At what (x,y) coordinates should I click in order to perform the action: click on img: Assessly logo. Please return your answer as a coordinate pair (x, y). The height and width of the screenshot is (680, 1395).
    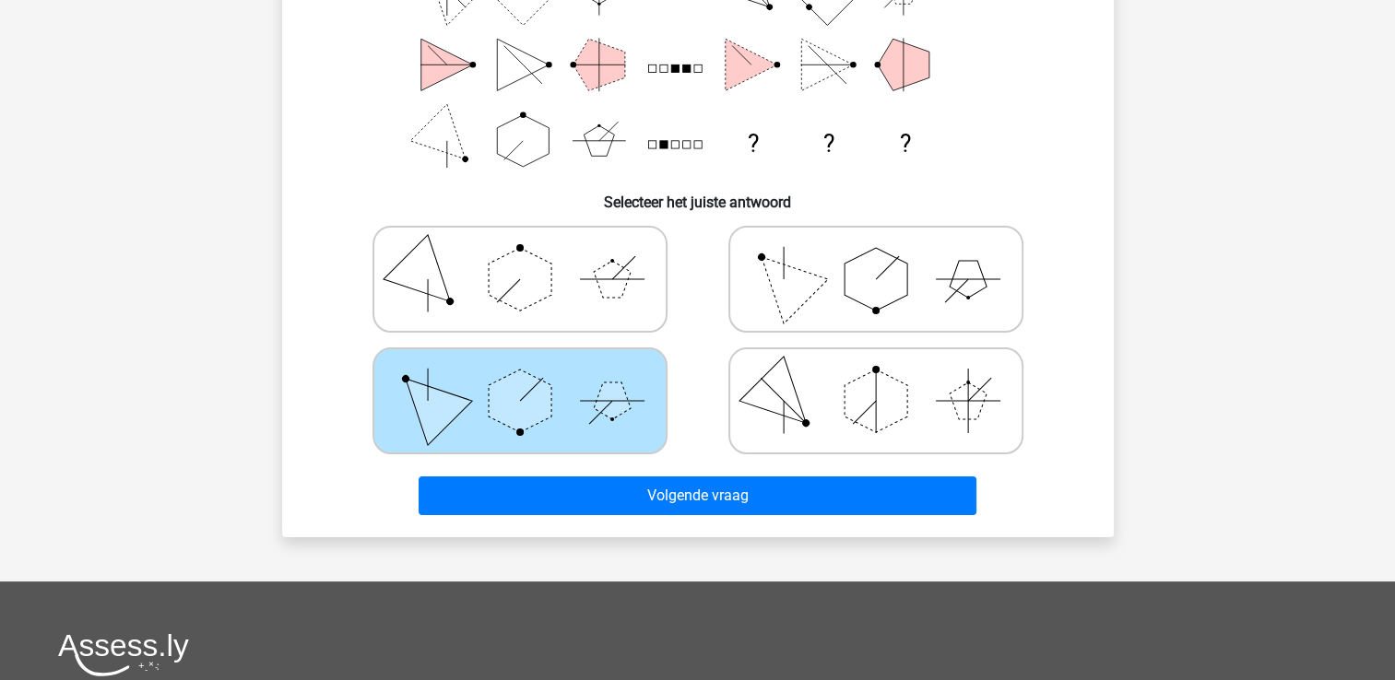
    Looking at the image, I should click on (124, 655).